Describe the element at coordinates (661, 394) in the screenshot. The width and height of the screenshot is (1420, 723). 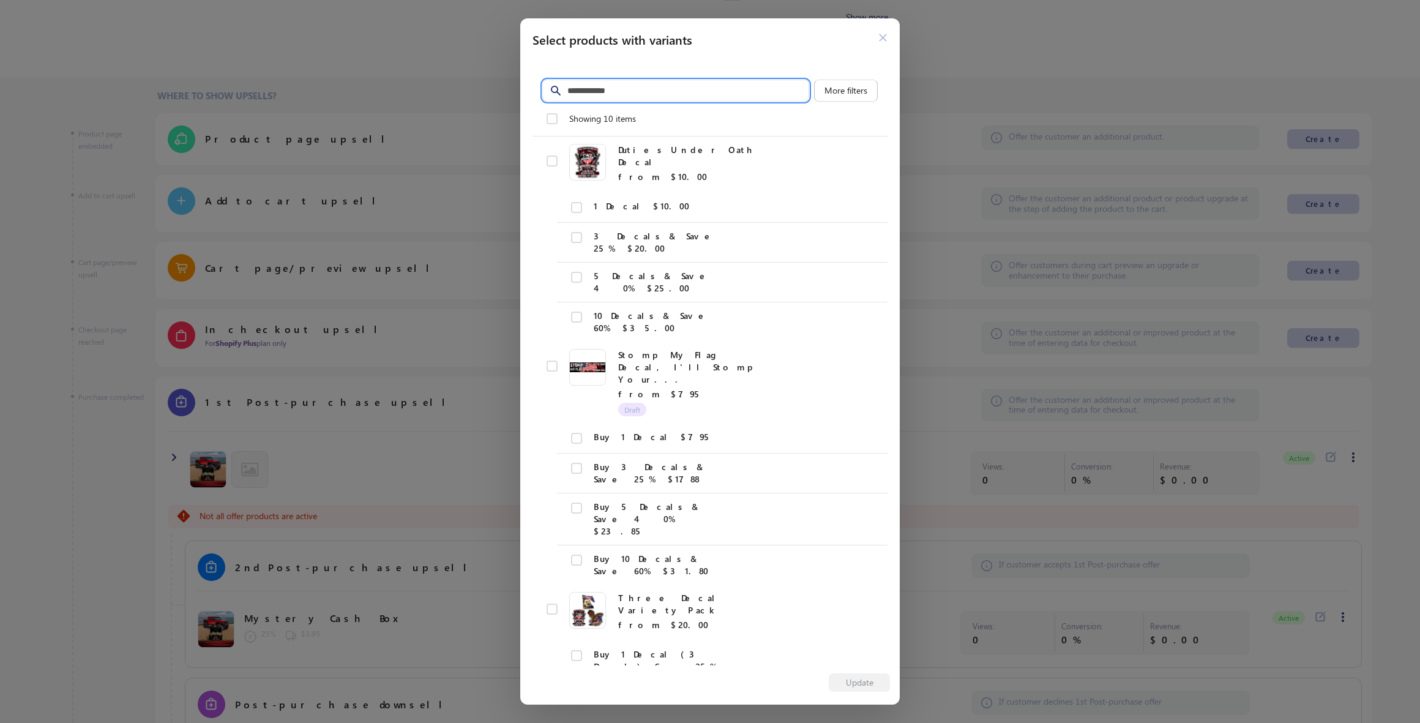
I see `span: from $7.95` at that location.